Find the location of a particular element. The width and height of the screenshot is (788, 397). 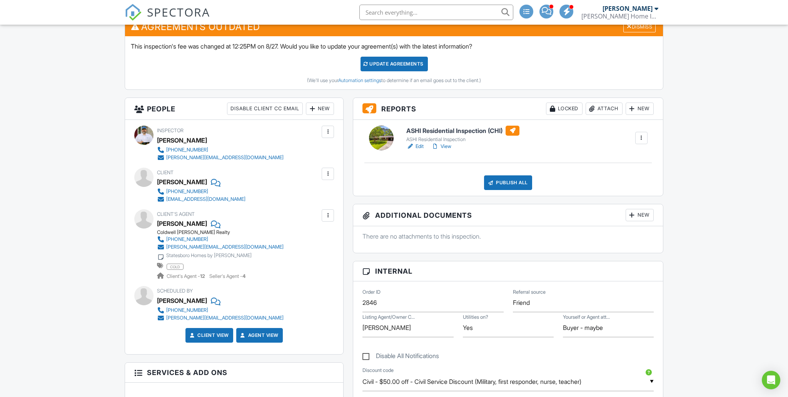

a: Automation settings is located at coordinates (360, 80).